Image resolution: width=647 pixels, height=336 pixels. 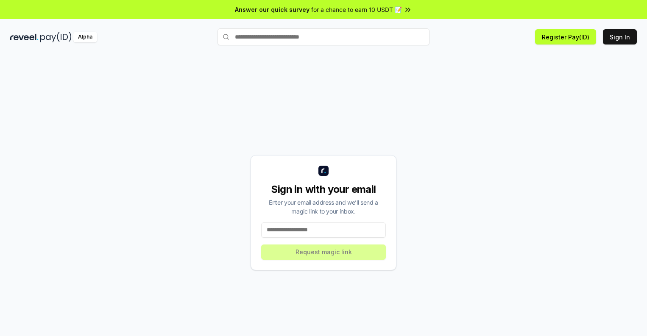 I want to click on div: Enter your email address and we’ll send a magic link to your inbox., so click(x=323, y=207).